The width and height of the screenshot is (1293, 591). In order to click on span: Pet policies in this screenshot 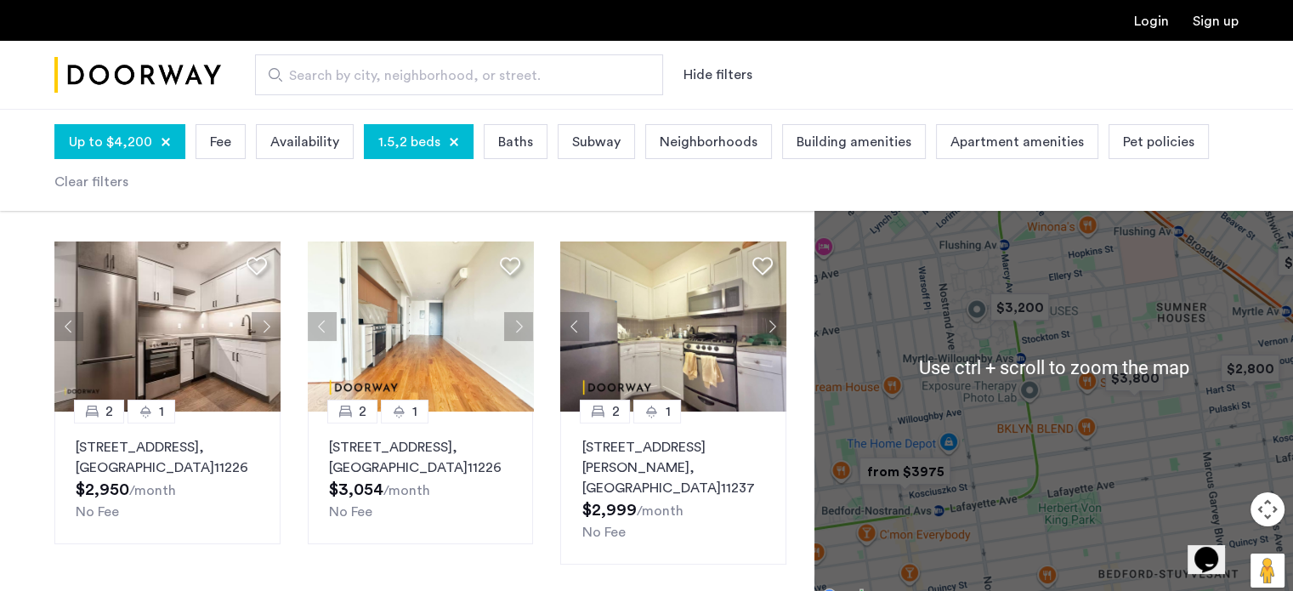, I will do `click(1159, 142)`.